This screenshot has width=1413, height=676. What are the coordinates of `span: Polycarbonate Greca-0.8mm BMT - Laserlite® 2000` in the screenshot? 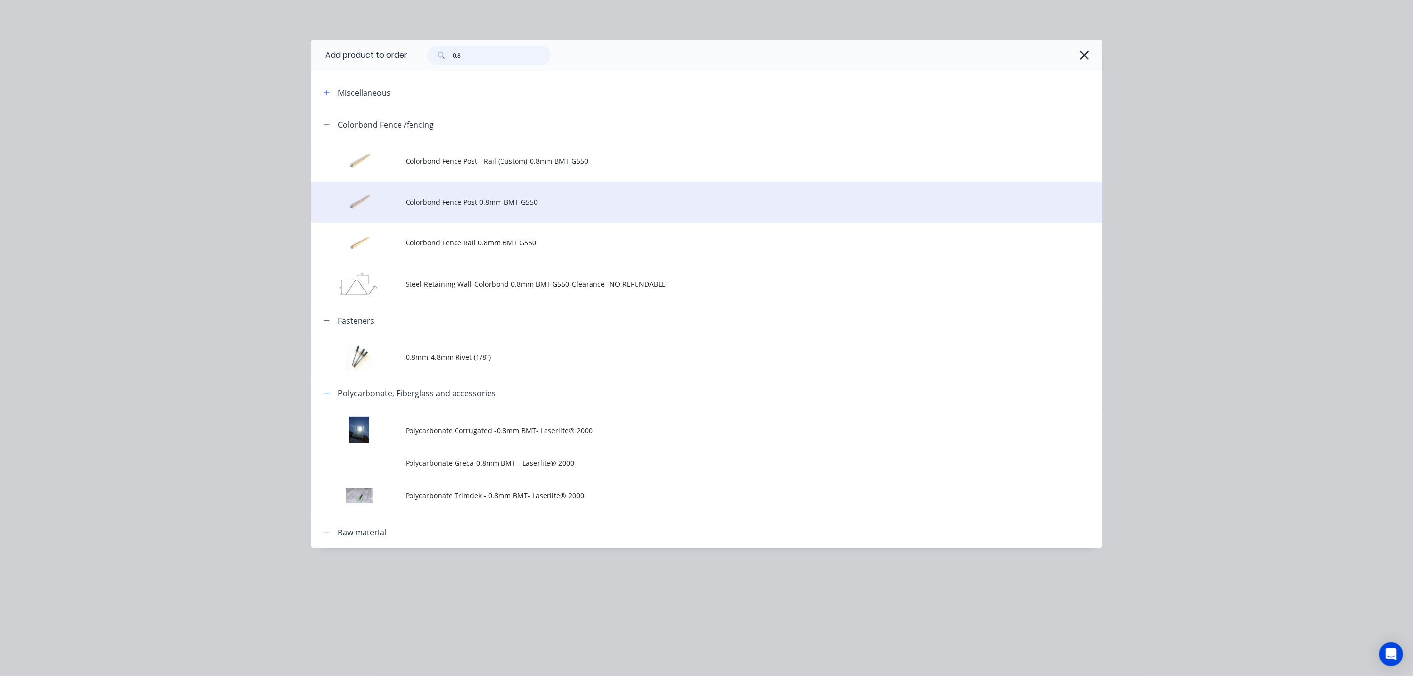 It's located at (684, 462).